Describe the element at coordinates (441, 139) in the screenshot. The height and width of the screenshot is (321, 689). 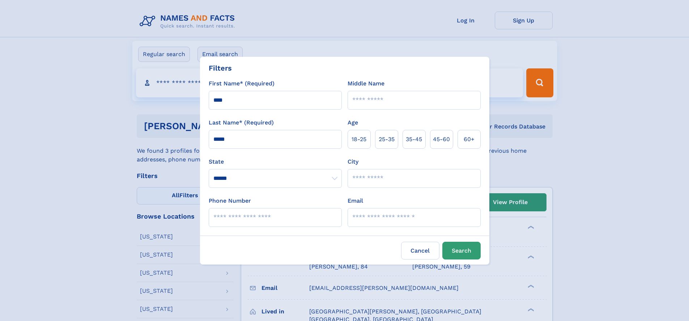
I see `span: 45‑60` at that location.